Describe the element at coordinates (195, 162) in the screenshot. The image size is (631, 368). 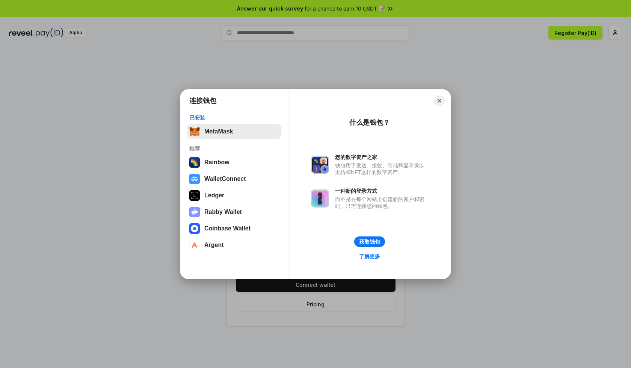
I see `img: svg+xml,%3Csvg%20width%3D%22120%22%20height%3D%22120%22%20viewBox%3D%220%200%20120%20120%22%20fil...` at that location.